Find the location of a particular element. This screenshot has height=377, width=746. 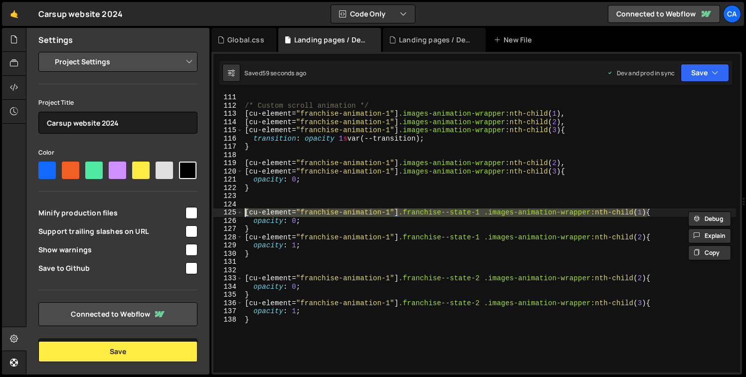

button: Debug is located at coordinates (709, 219).